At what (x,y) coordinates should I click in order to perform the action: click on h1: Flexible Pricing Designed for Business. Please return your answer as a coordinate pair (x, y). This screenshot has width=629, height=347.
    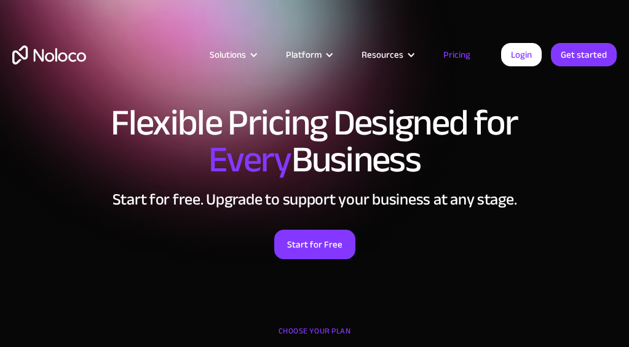
    Looking at the image, I should click on (314, 141).